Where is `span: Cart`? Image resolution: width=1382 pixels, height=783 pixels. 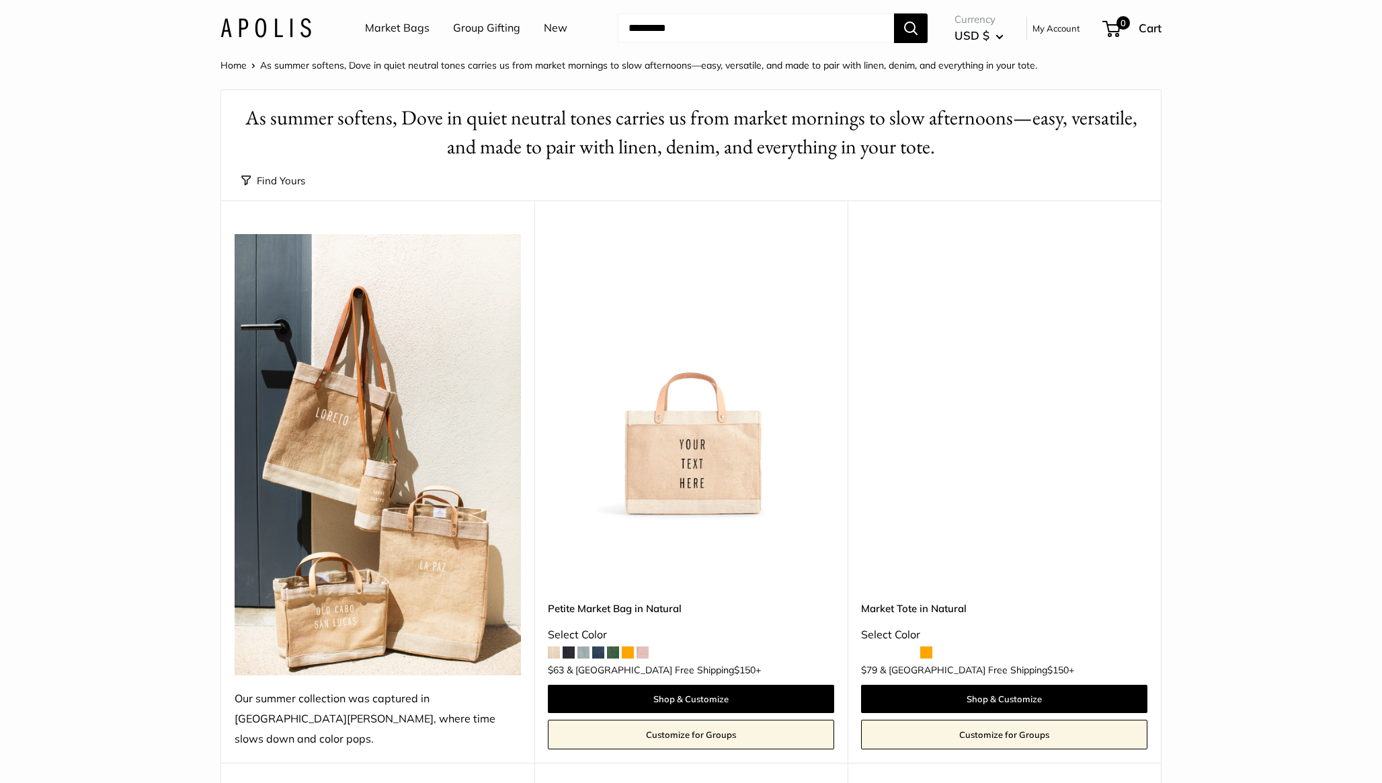
span: Cart is located at coordinates (1150, 28).